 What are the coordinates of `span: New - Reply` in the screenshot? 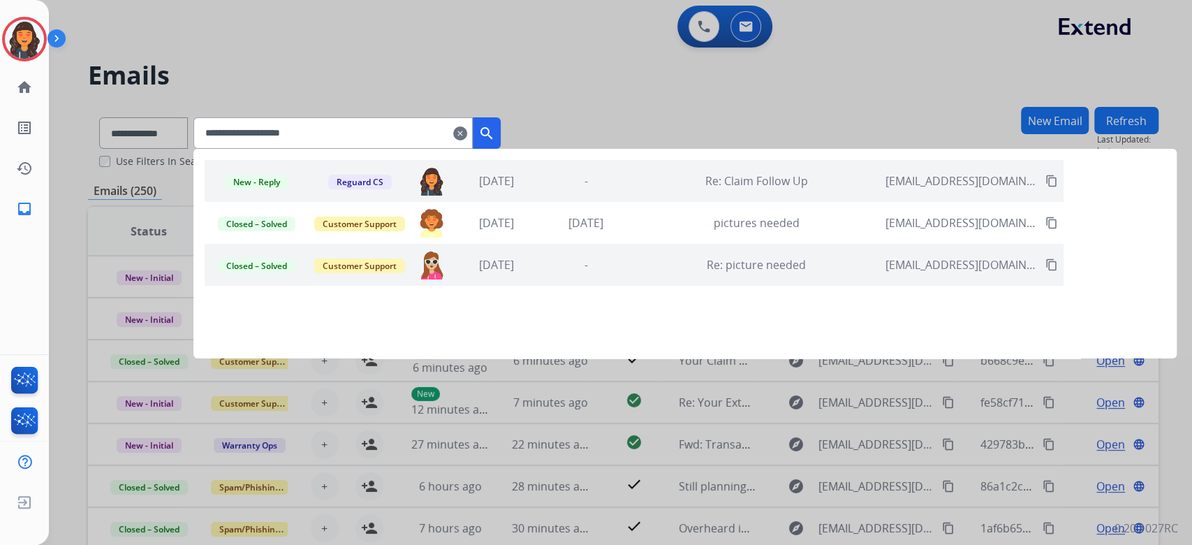 It's located at (256, 182).